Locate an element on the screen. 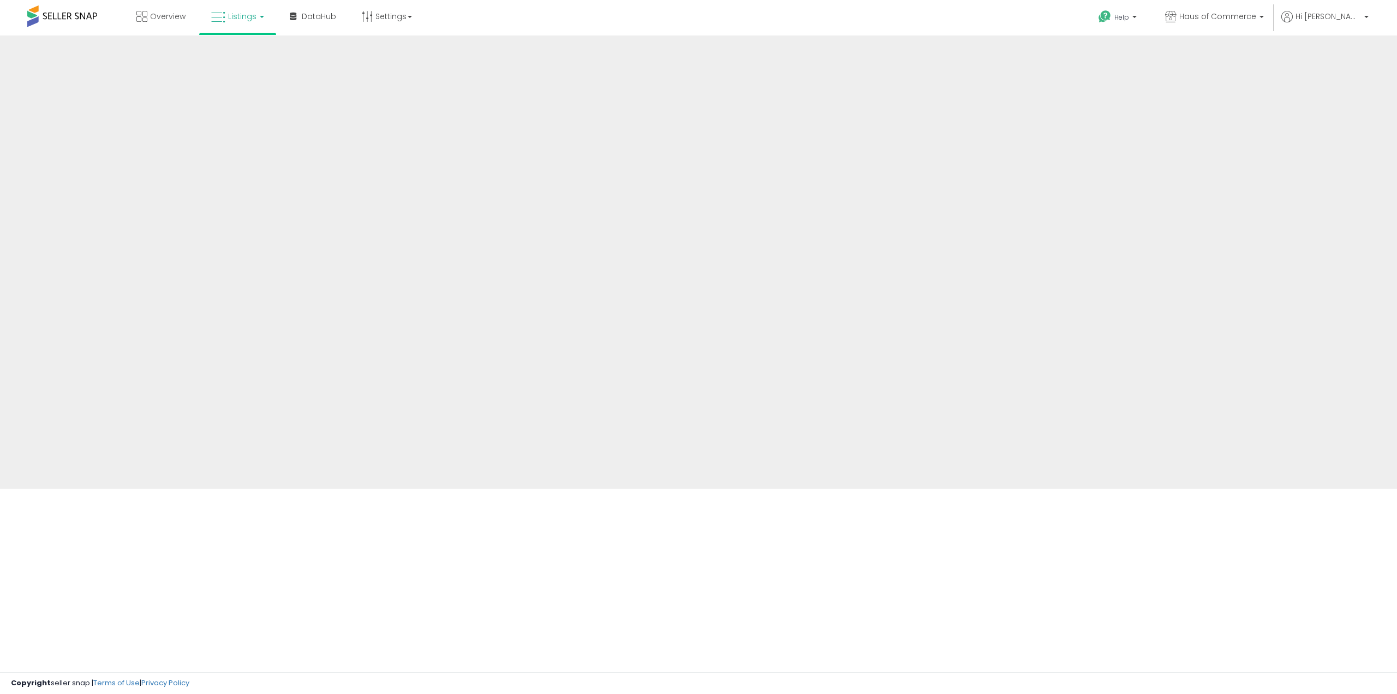 The width and height of the screenshot is (1397, 694). i: Get Help is located at coordinates (1104, 16).